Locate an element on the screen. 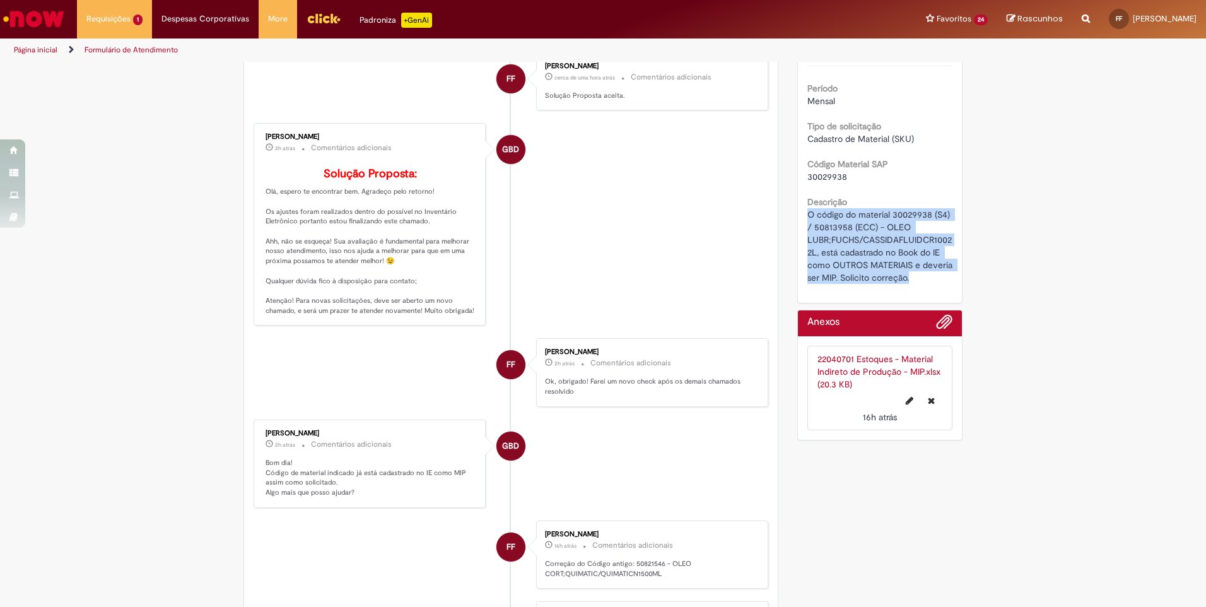 The width and height of the screenshot is (1206, 607). time: 29/09/2025 08:58:01 is located at coordinates (564, 363).